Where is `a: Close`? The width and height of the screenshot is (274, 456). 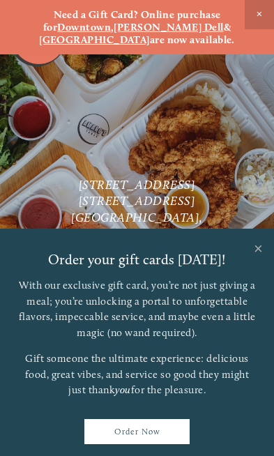
a: Close is located at coordinates (258, 251).